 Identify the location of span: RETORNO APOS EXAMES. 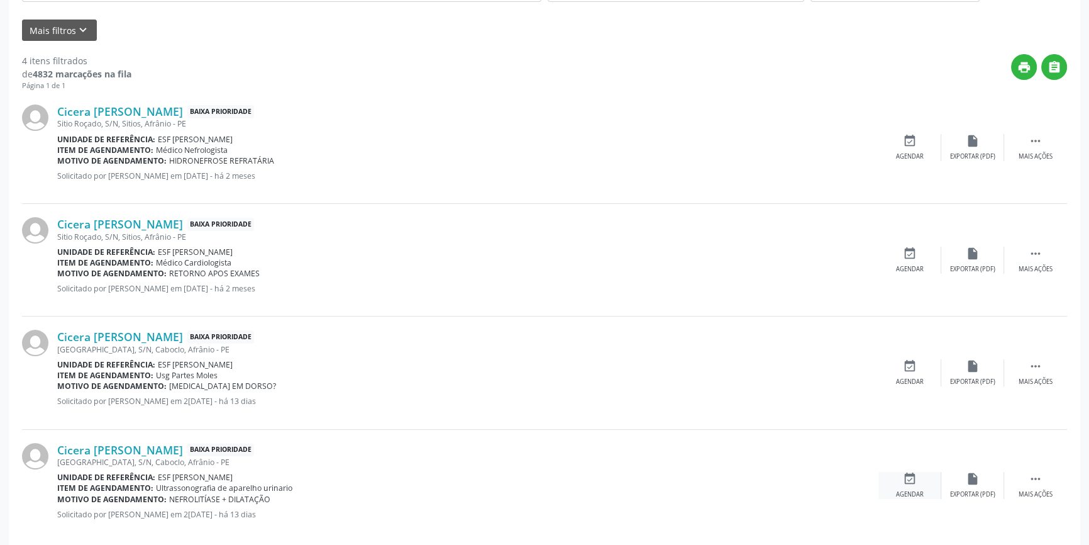
(214, 273).